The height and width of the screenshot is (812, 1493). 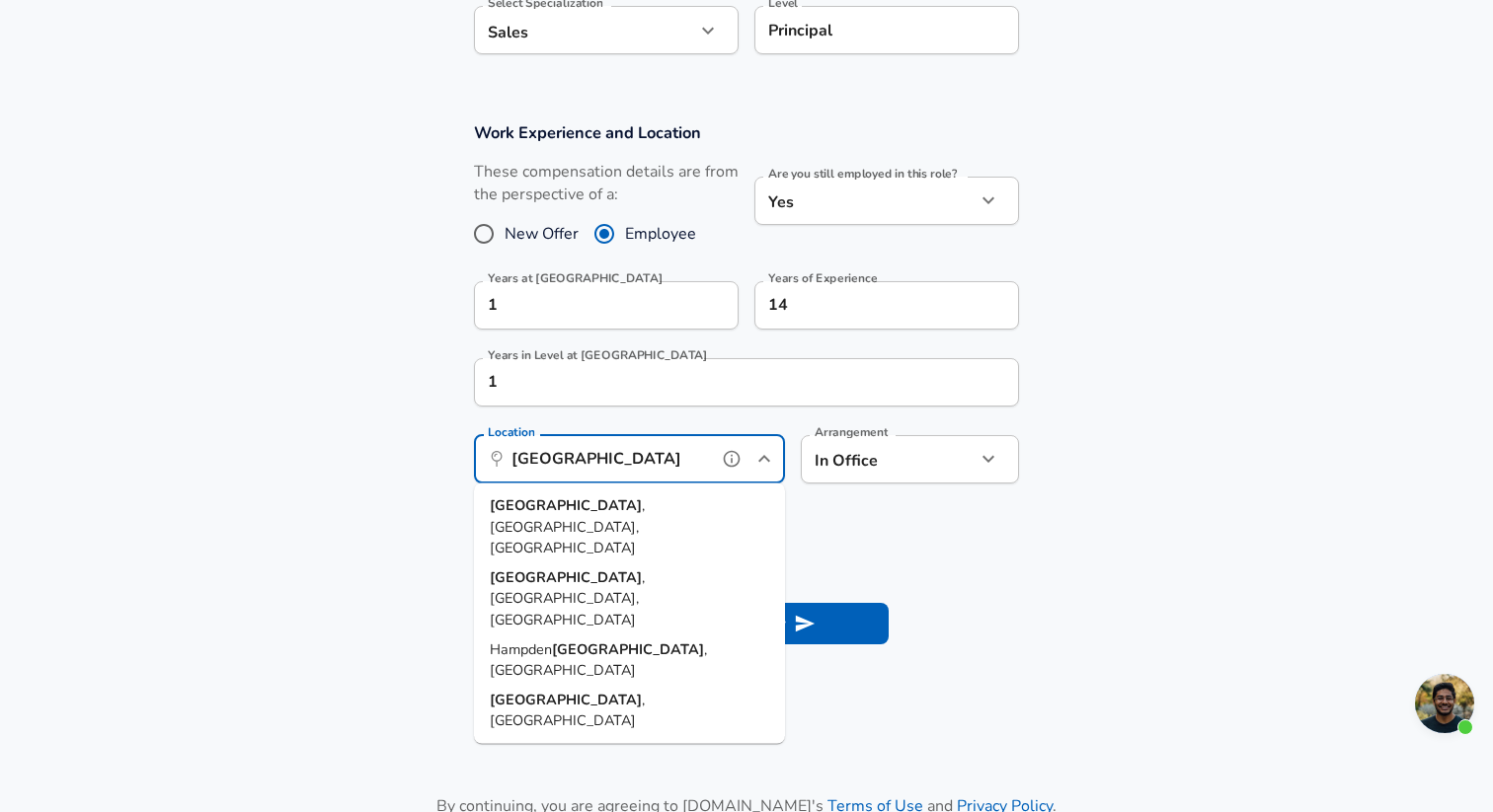 I want to click on button: Close, so click(x=764, y=459).